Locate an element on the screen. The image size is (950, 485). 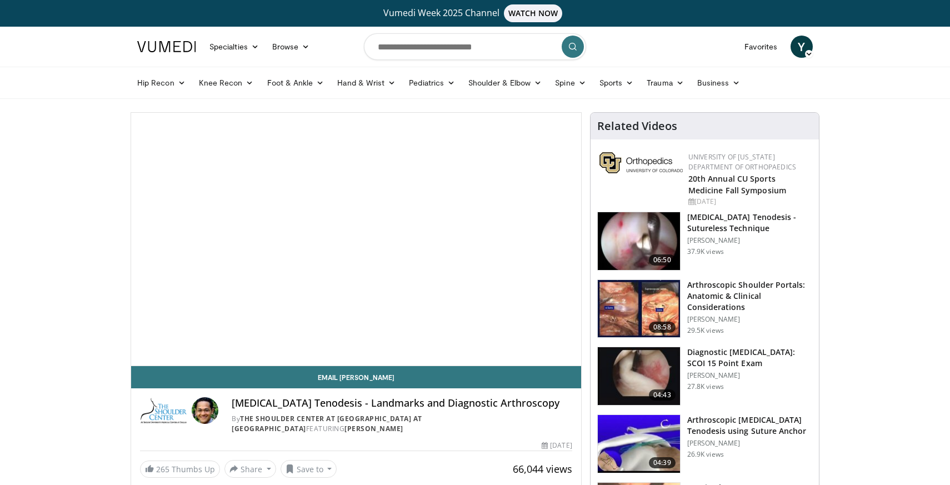
a: Business is located at coordinates (719, 83).